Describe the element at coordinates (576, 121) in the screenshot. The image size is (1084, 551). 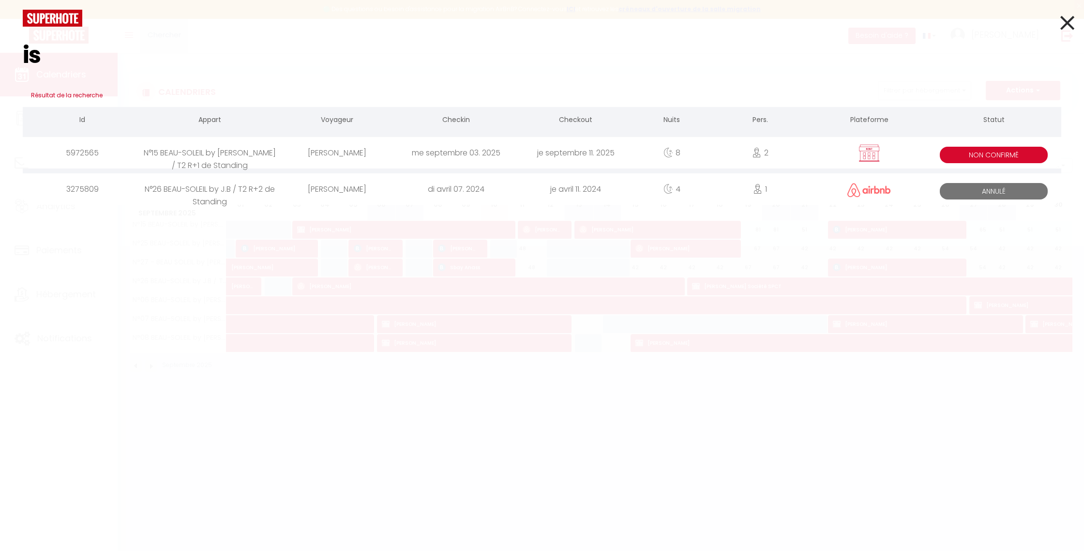
I see `th: Checkout` at that location.